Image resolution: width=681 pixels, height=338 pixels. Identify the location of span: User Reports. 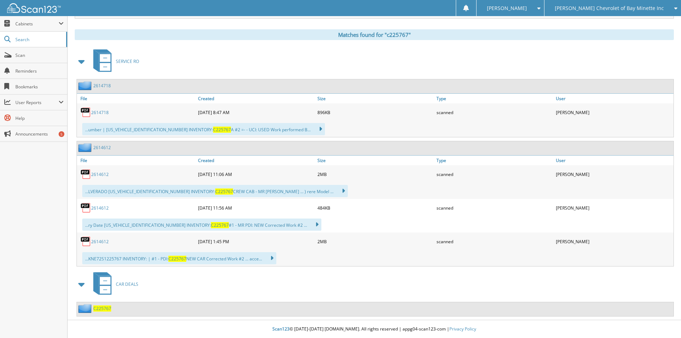
(37, 102).